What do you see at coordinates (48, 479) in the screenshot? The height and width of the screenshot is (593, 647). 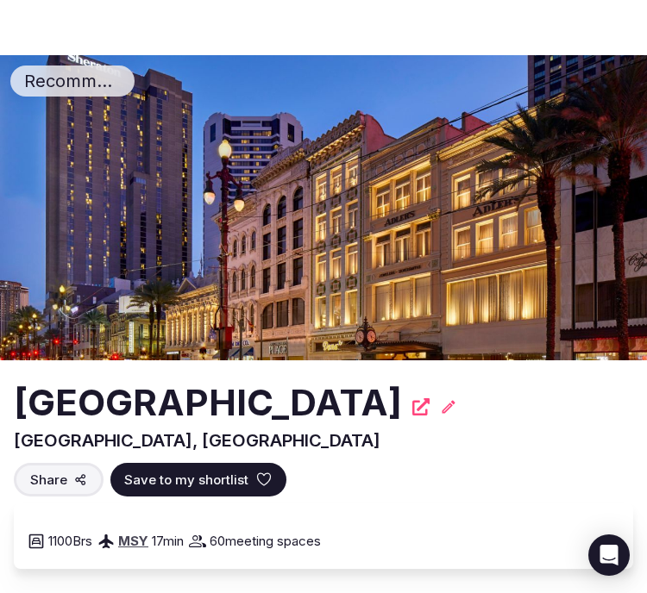 I see `span: Share` at bounding box center [48, 479].